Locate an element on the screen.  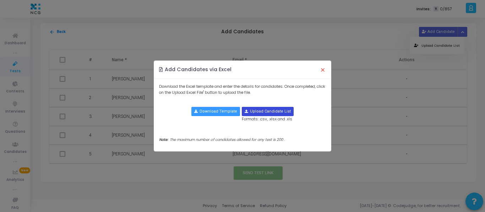
div: Formats: .csv, .xlsx and .xls is located at coordinates (267, 115).